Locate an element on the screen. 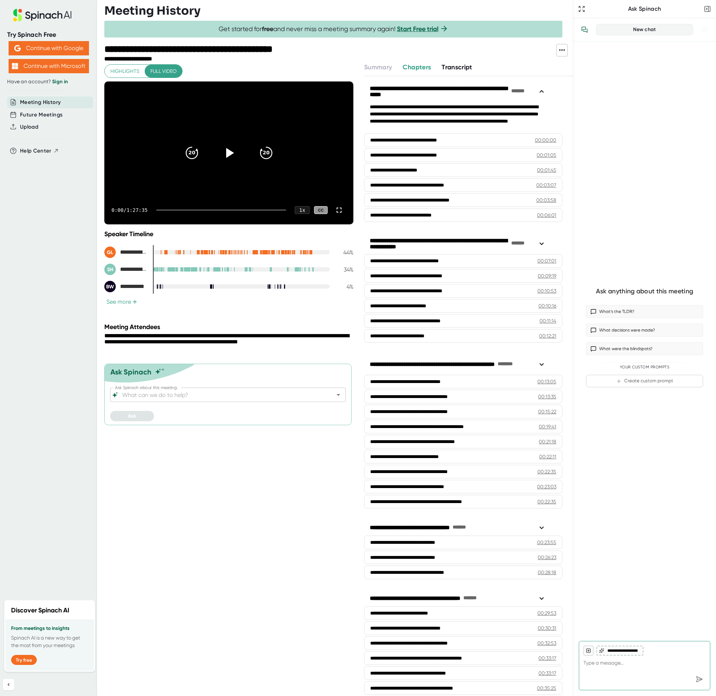 This screenshot has width=716, height=696. div: 00:03:07 is located at coordinates (547, 185).